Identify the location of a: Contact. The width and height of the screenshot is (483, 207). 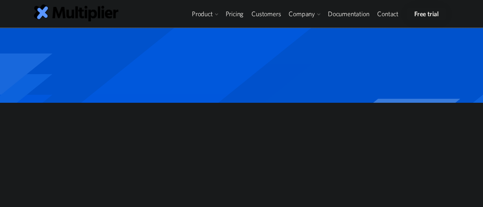
(388, 14).